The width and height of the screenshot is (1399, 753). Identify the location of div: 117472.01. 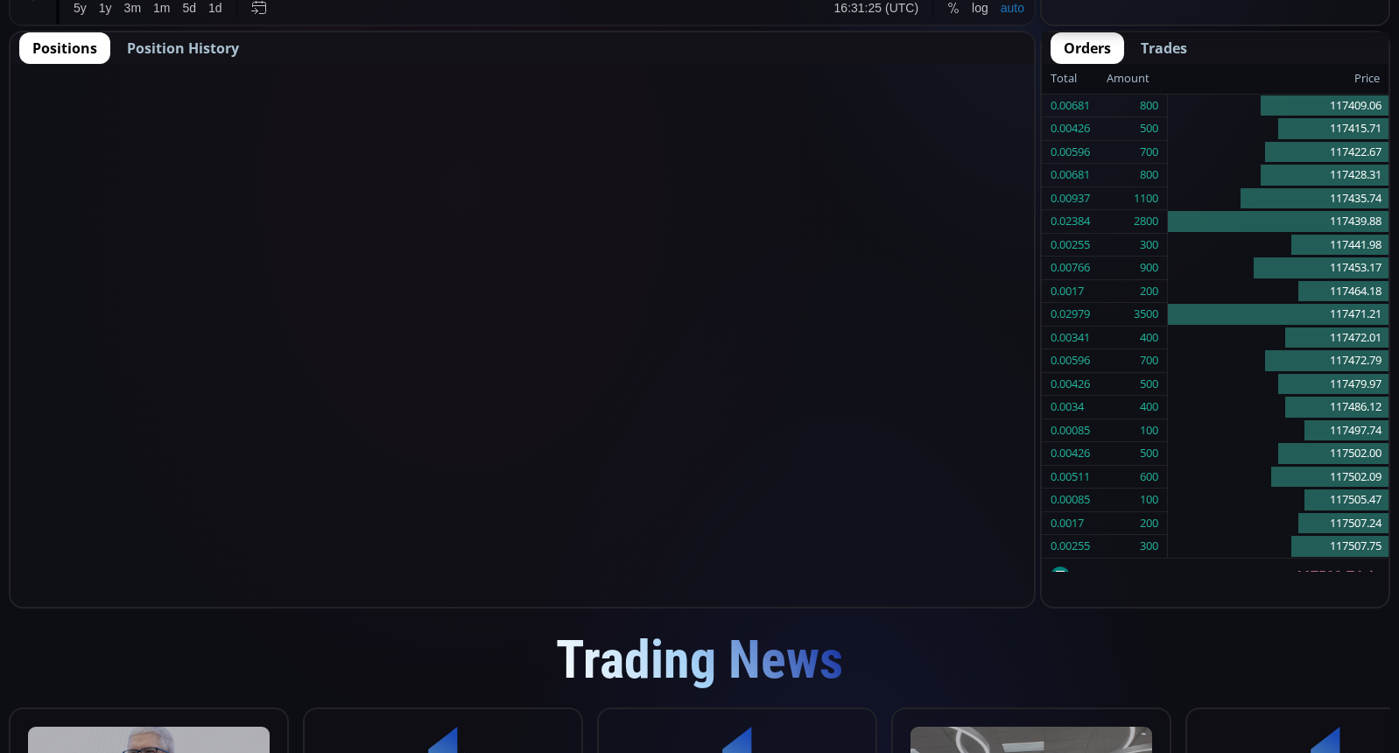
(1278, 338).